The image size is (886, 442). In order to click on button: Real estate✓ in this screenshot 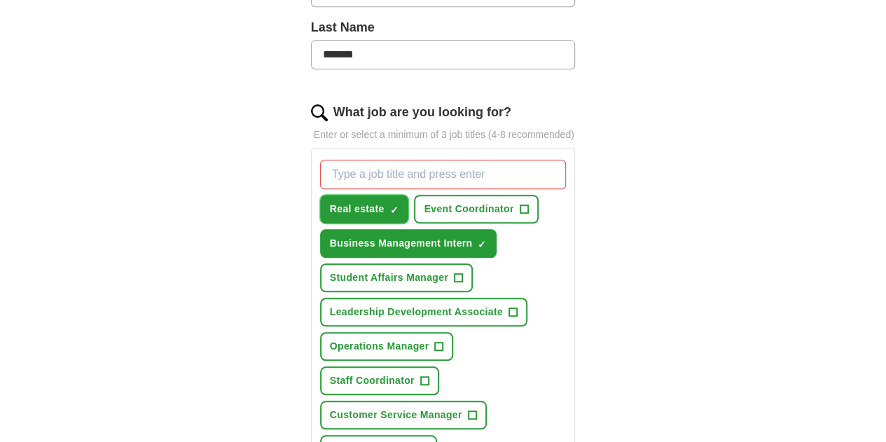, I will do `click(364, 209)`.